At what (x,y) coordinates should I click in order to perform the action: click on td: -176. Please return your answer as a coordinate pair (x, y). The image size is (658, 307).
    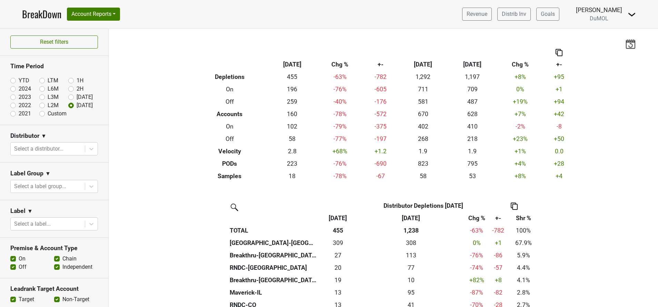
    Looking at the image, I should click on (381, 102).